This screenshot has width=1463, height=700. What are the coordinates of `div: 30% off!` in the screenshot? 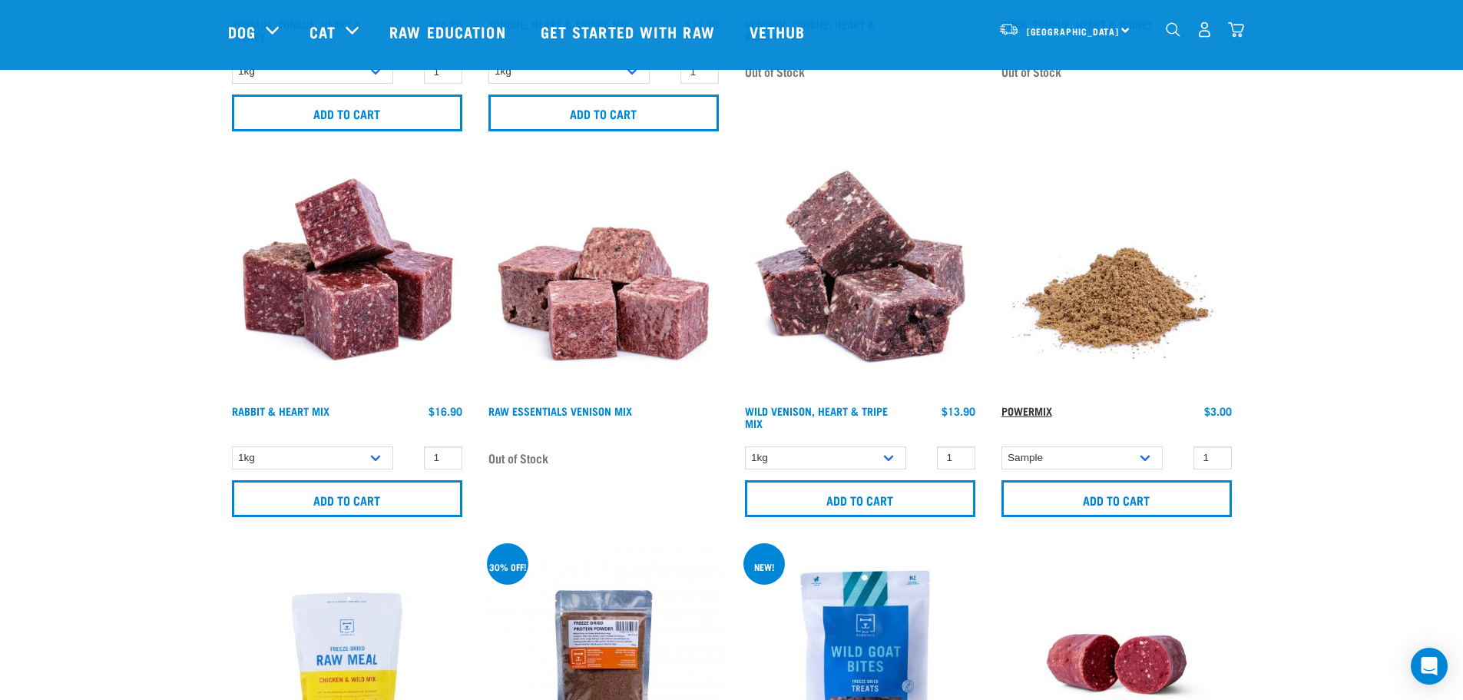 It's located at (508, 566).